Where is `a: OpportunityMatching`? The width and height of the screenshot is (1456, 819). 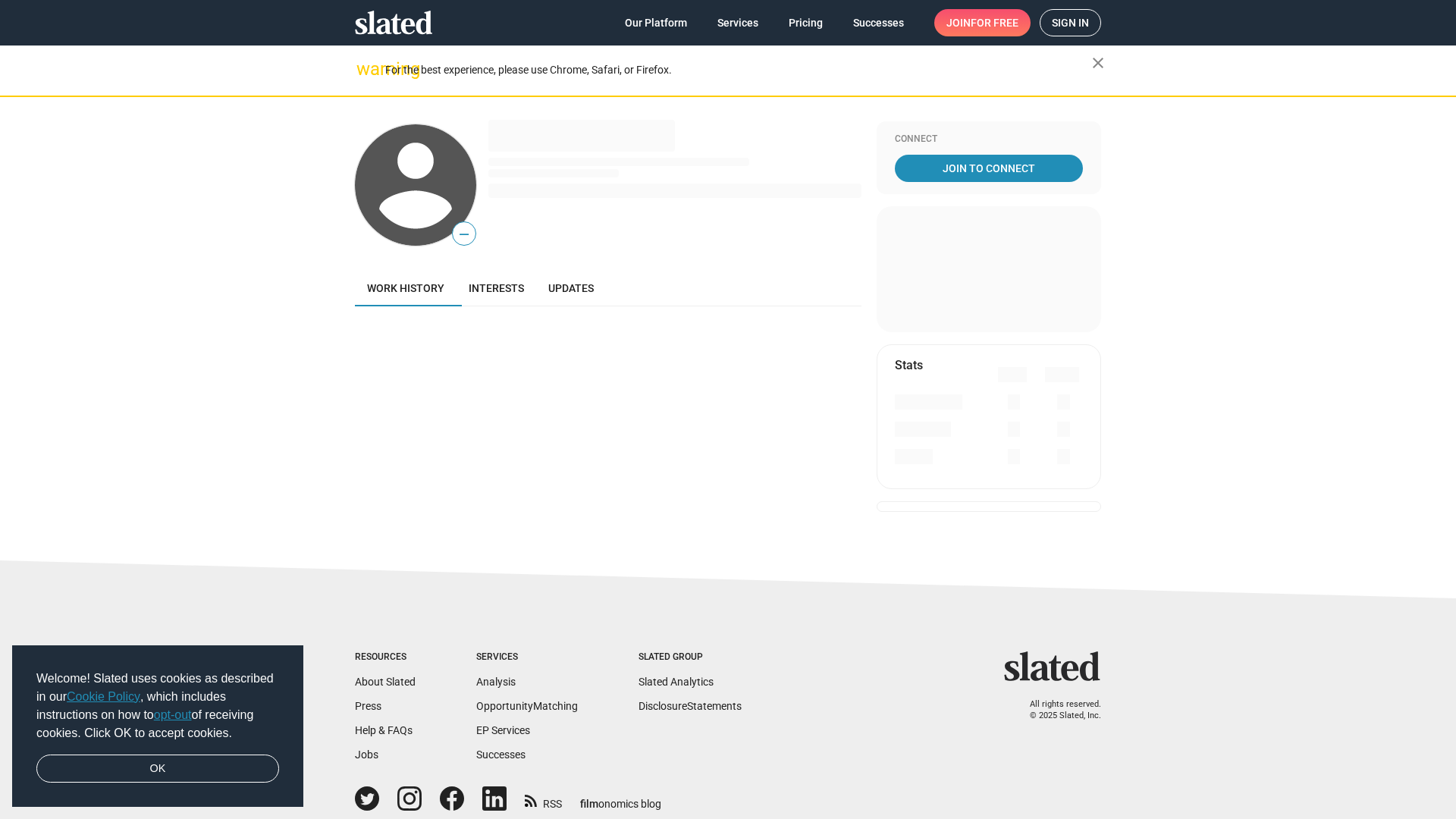 a: OpportunityMatching is located at coordinates (527, 705).